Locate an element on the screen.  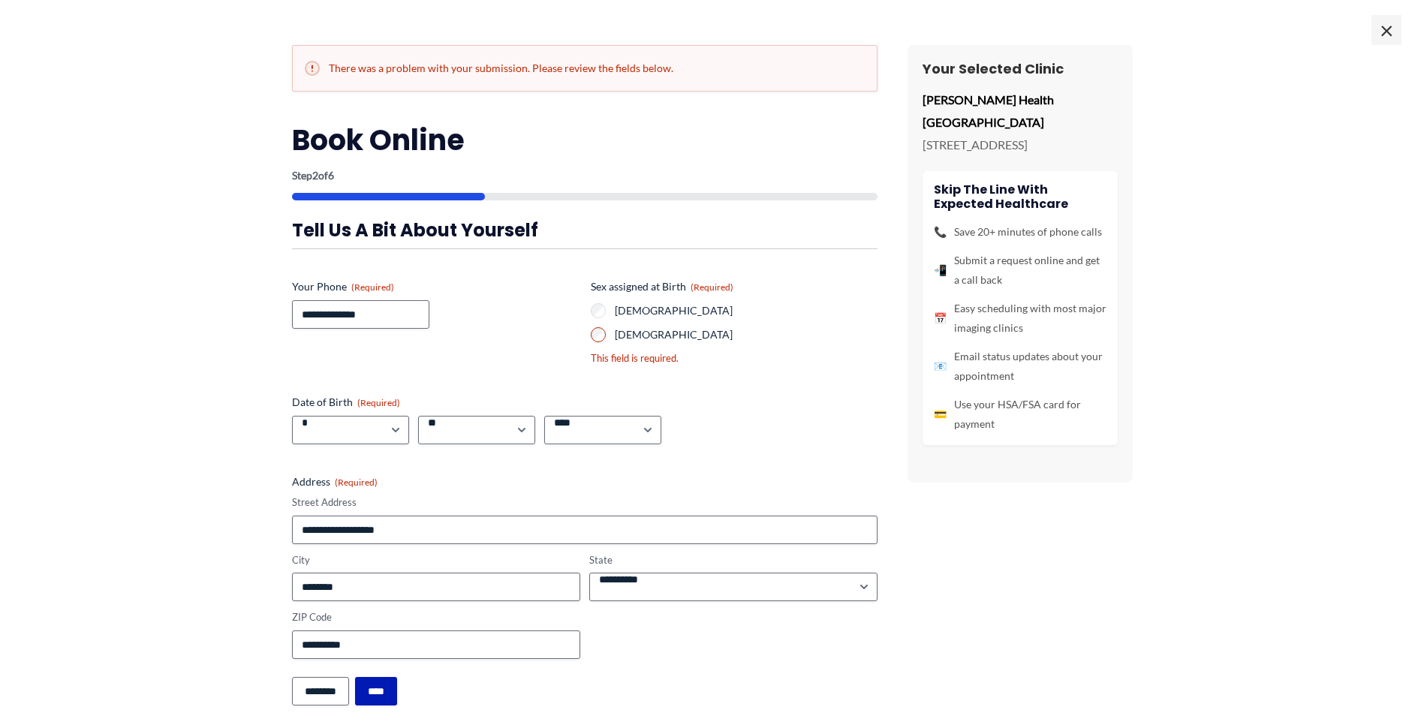
li: Submit a request online and get a call back is located at coordinates (1020, 270).